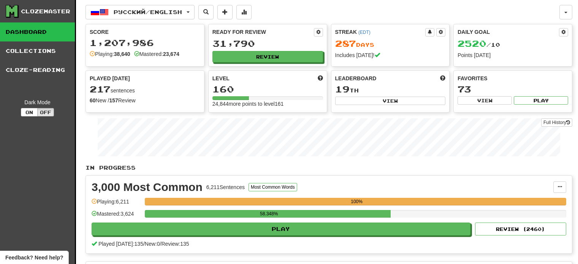 Image resolution: width=578 pixels, height=264 pixels. What do you see at coordinates (225, 187) in the screenshot?
I see `div: 6,211 Sentences` at bounding box center [225, 187].